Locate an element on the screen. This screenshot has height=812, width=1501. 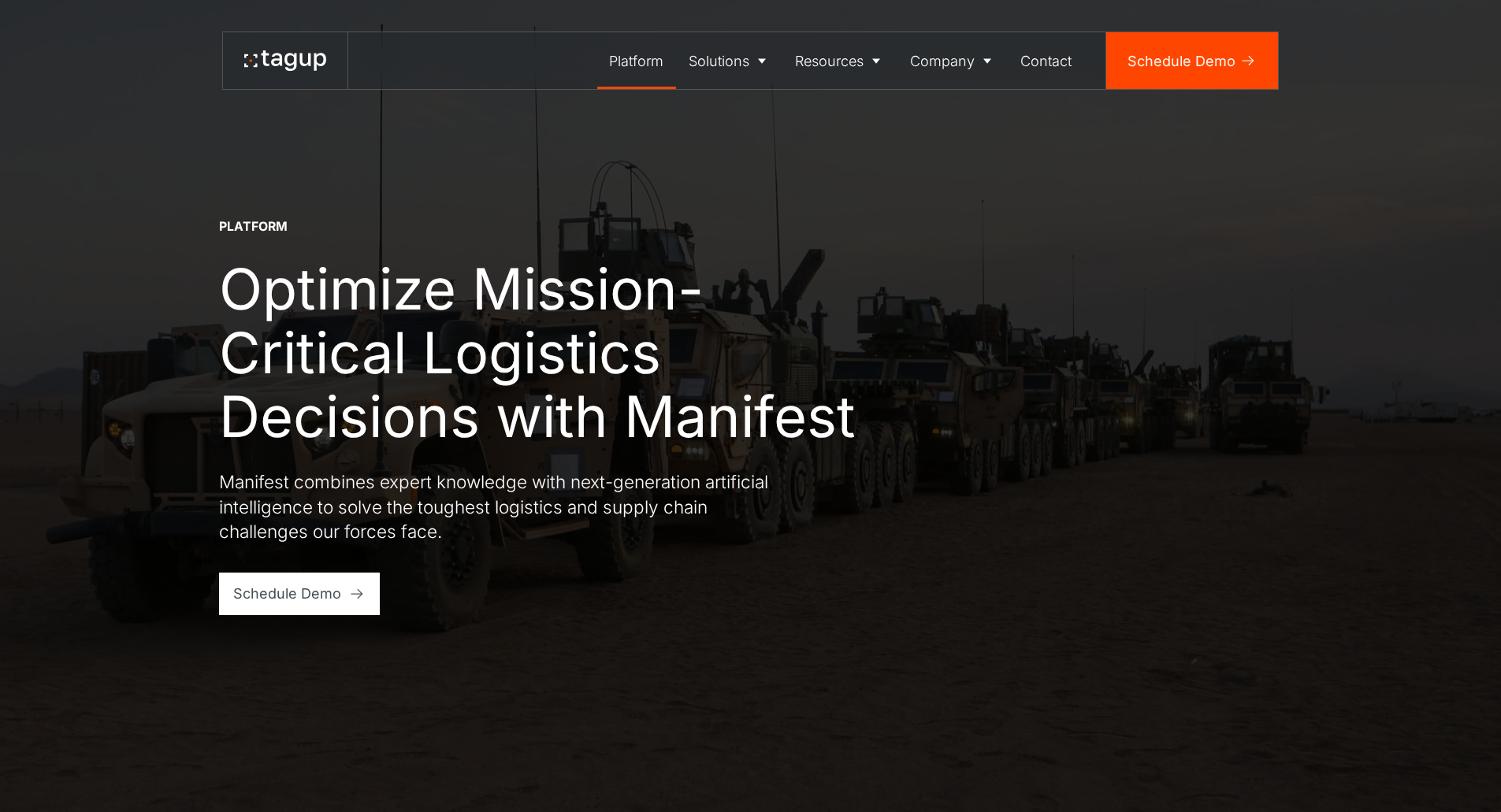
a: Resources is located at coordinates (841, 61).